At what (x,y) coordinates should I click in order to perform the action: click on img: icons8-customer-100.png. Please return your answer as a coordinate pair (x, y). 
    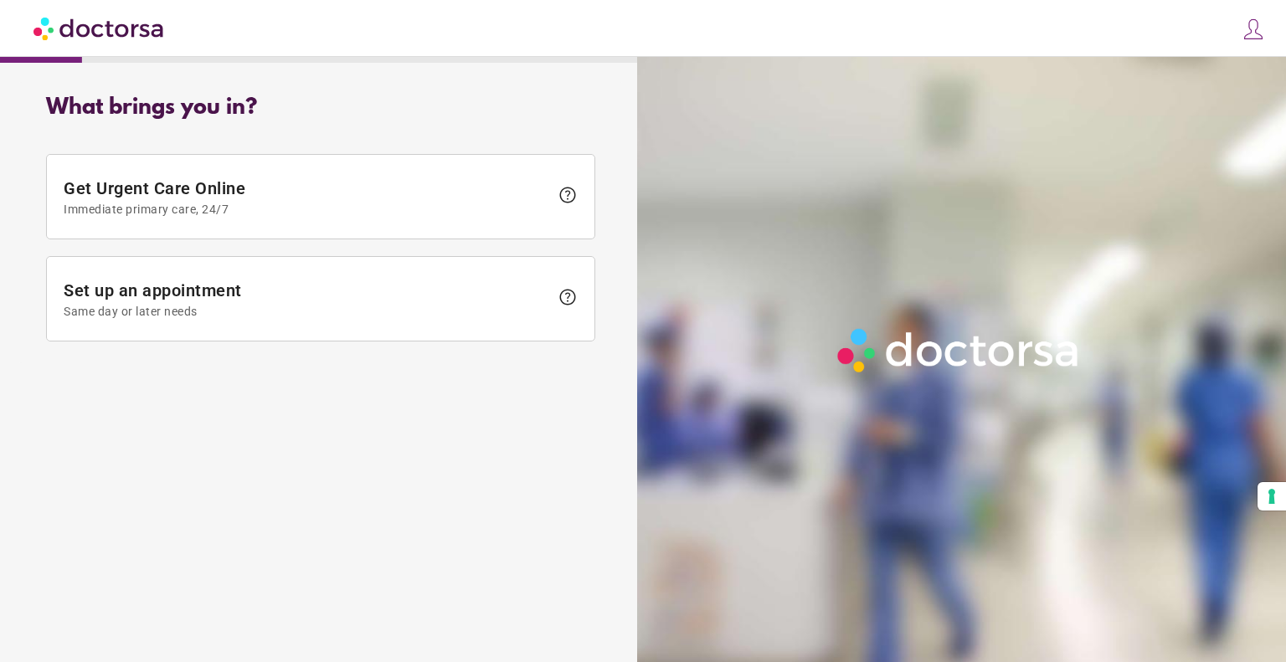
    Looking at the image, I should click on (1253, 29).